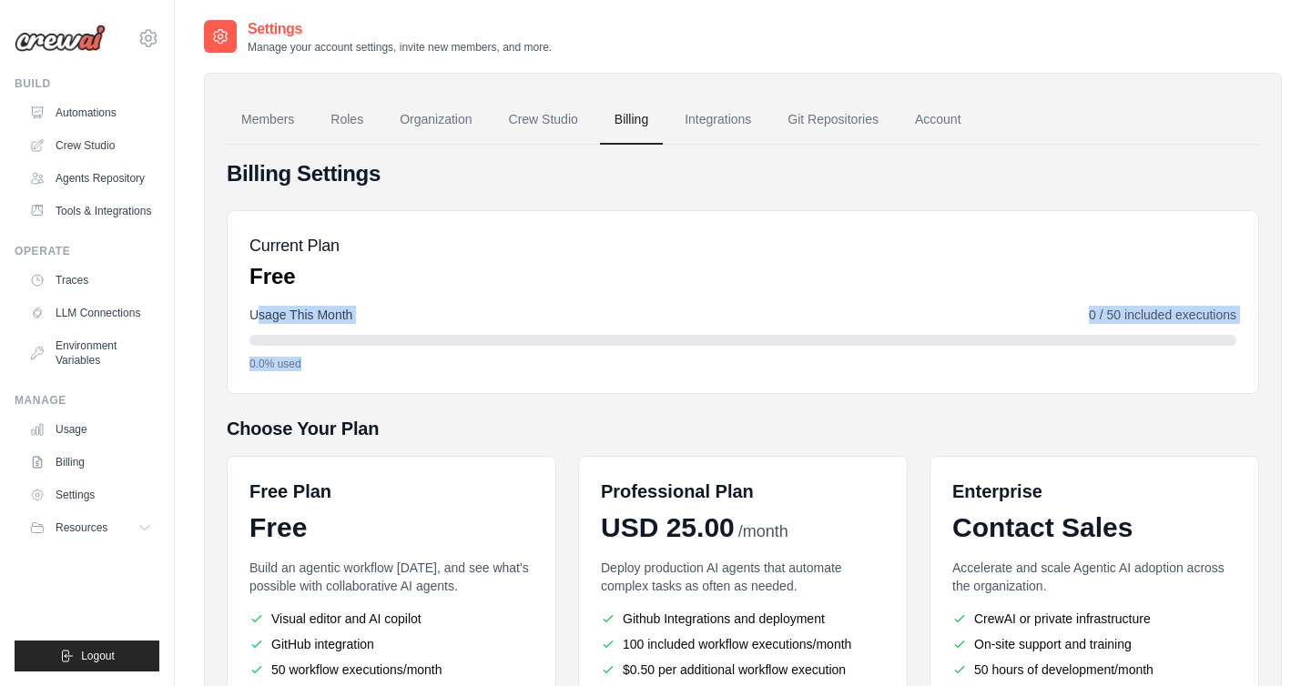 The width and height of the screenshot is (1311, 686). What do you see at coordinates (763, 532) in the screenshot?
I see `span: /month` at bounding box center [763, 532].